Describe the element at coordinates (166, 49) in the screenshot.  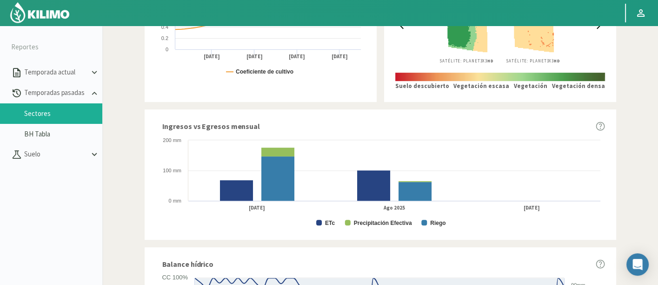
I see `text: 0` at that location.